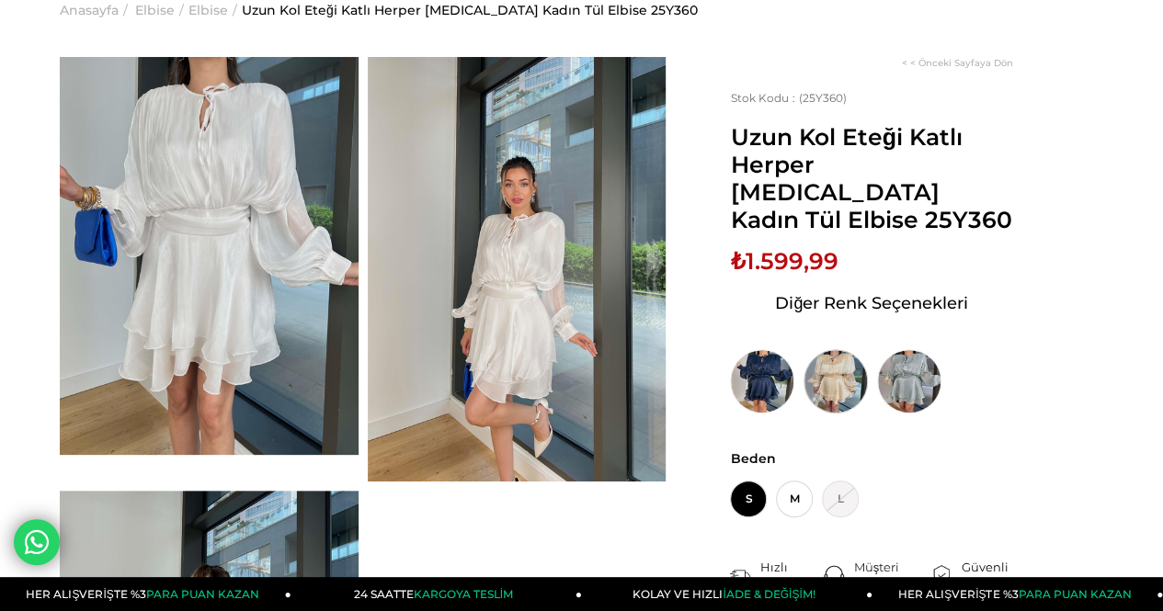 The height and width of the screenshot is (611, 1163). I want to click on div: Güvenli Alışveriş, so click(992, 576).